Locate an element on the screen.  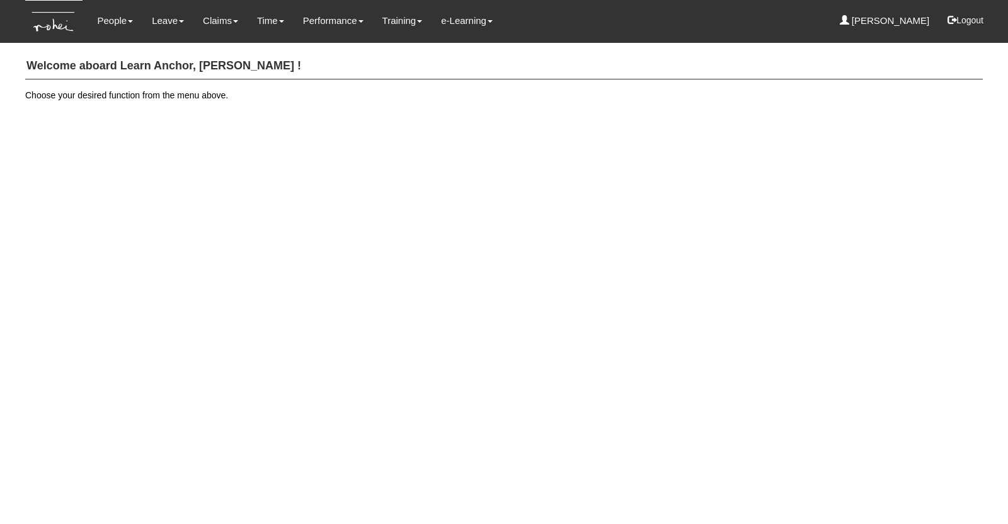
img: KTs7HI1dOZG7tu7pUkOpGGQAiEQAiEQAj0IhBB1wtXDg6BEAiBEAiBEAiB4RGIoBtemSRFIRACIRACIRACIdCLQARdL1w5OAR... is located at coordinates (54, 21).